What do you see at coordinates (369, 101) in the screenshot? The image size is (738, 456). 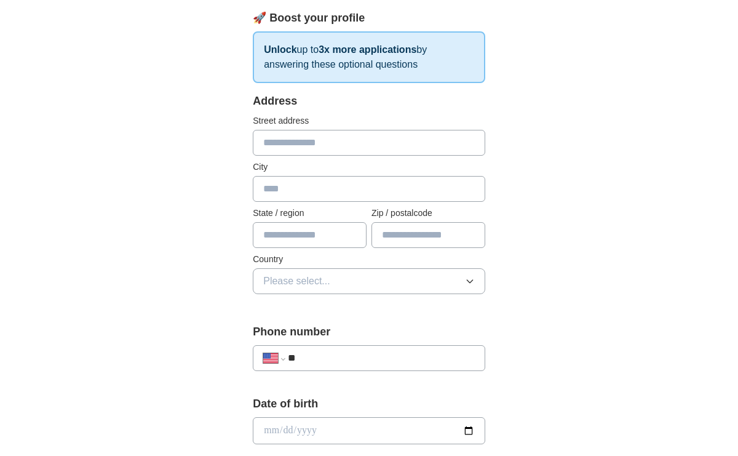 I see `div: Address` at bounding box center [369, 101].